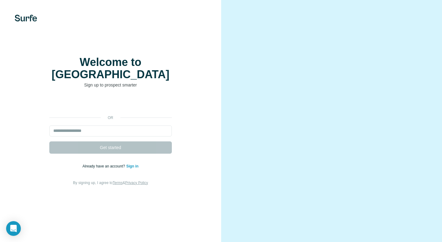 This screenshot has height=242, width=442. I want to click on div: Open Intercom Messenger, so click(13, 228).